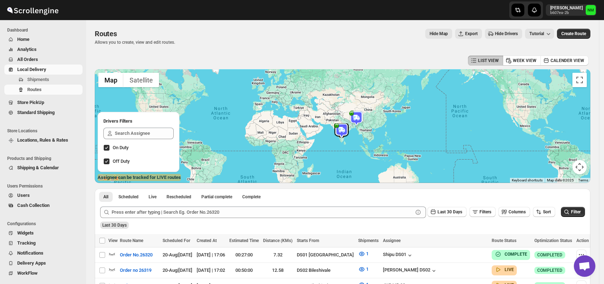 Image resolution: width=604 pixels, height=284 pixels. What do you see at coordinates (583, 180) in the screenshot?
I see `a: Terms` at bounding box center [583, 180].